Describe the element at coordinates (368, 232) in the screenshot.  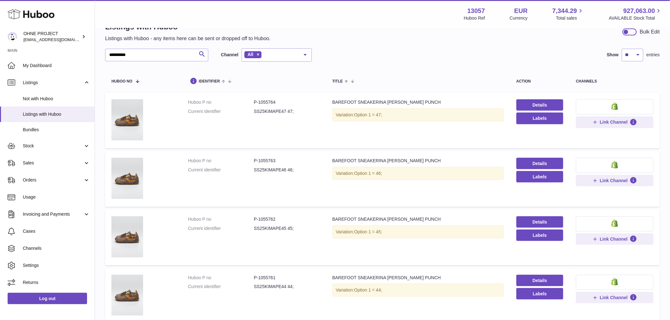
I see `span: Option 1 = 45;` at that location.